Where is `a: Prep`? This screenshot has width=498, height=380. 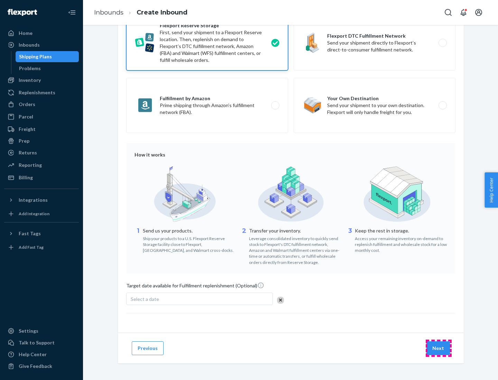 a: Prep is located at coordinates (41, 141).